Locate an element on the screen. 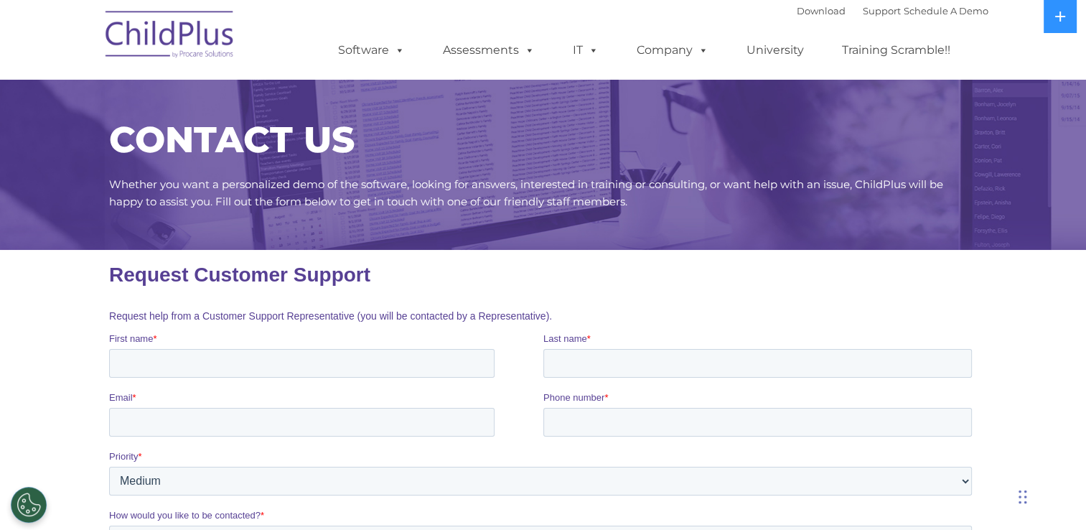  a: Training Scramble!! is located at coordinates (896, 50).